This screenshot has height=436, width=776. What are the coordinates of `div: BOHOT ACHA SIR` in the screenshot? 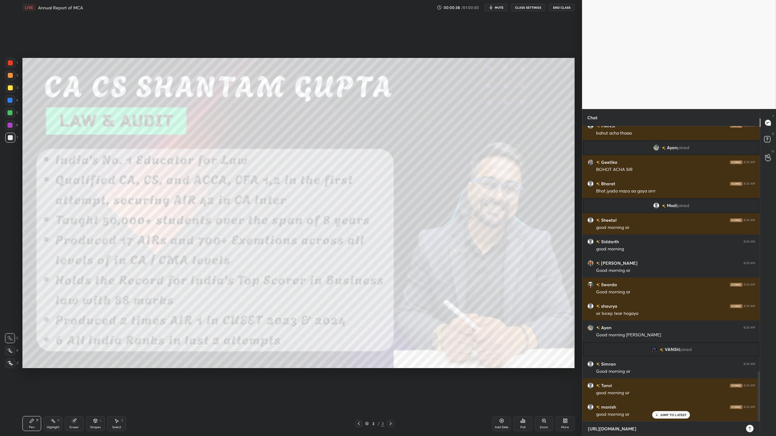 It's located at (675, 170).